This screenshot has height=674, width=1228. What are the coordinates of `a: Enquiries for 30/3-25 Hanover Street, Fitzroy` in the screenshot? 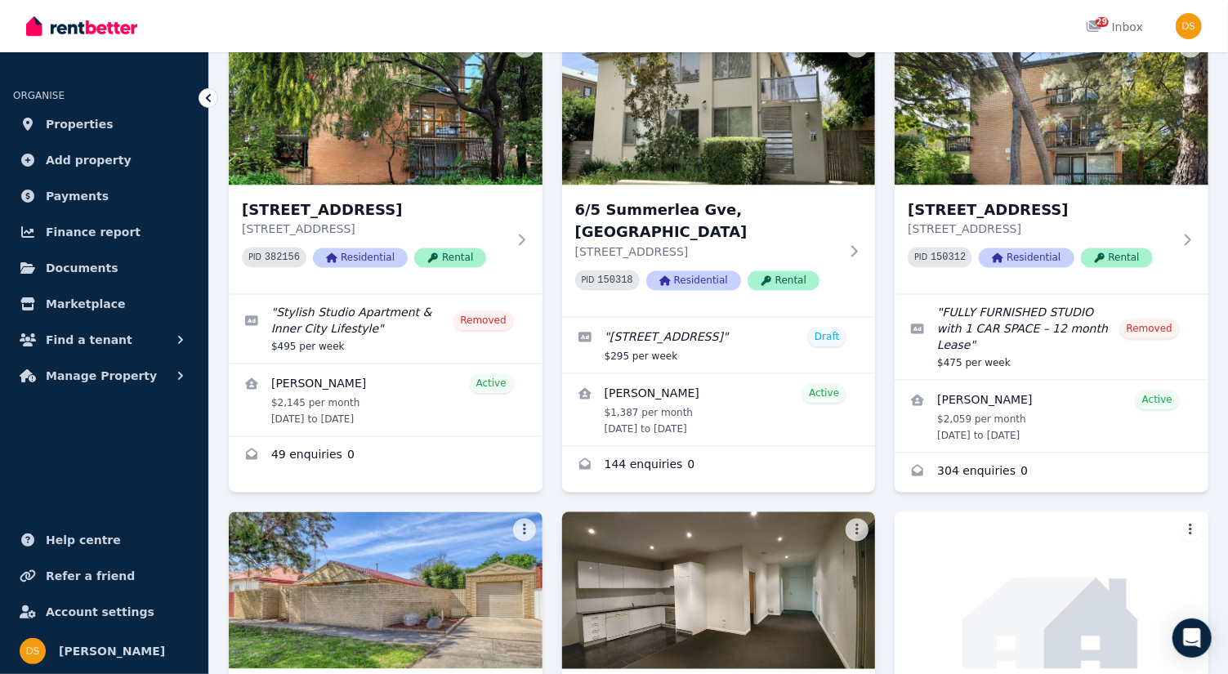 It's located at (1051, 473).